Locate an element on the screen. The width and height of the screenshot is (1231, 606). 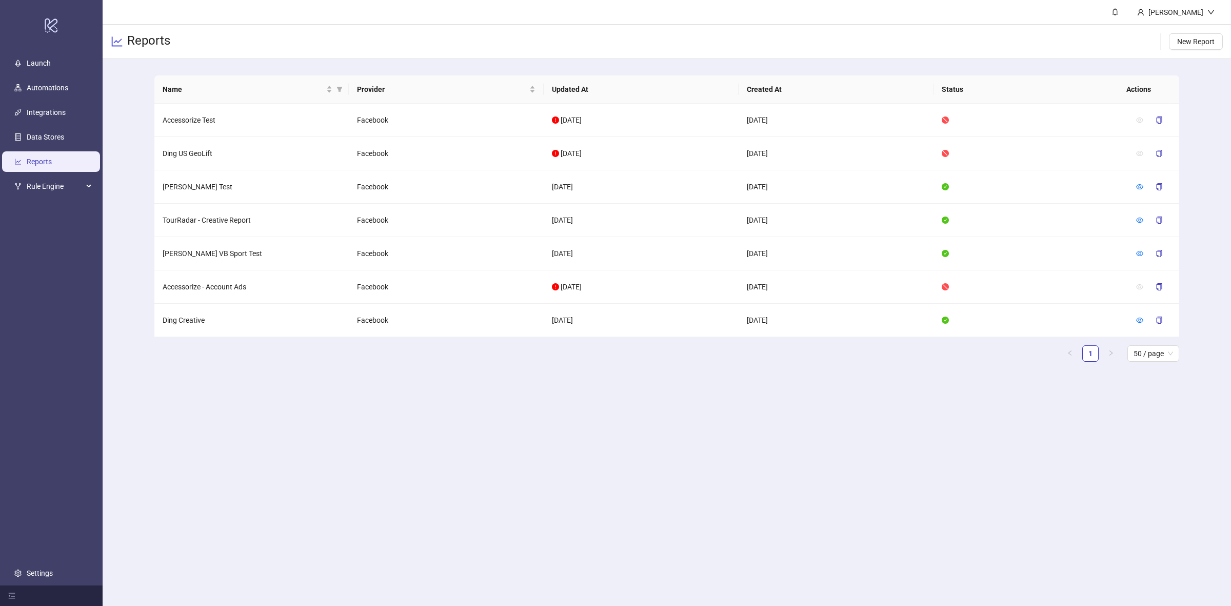
span: right is located at coordinates (1111, 353).